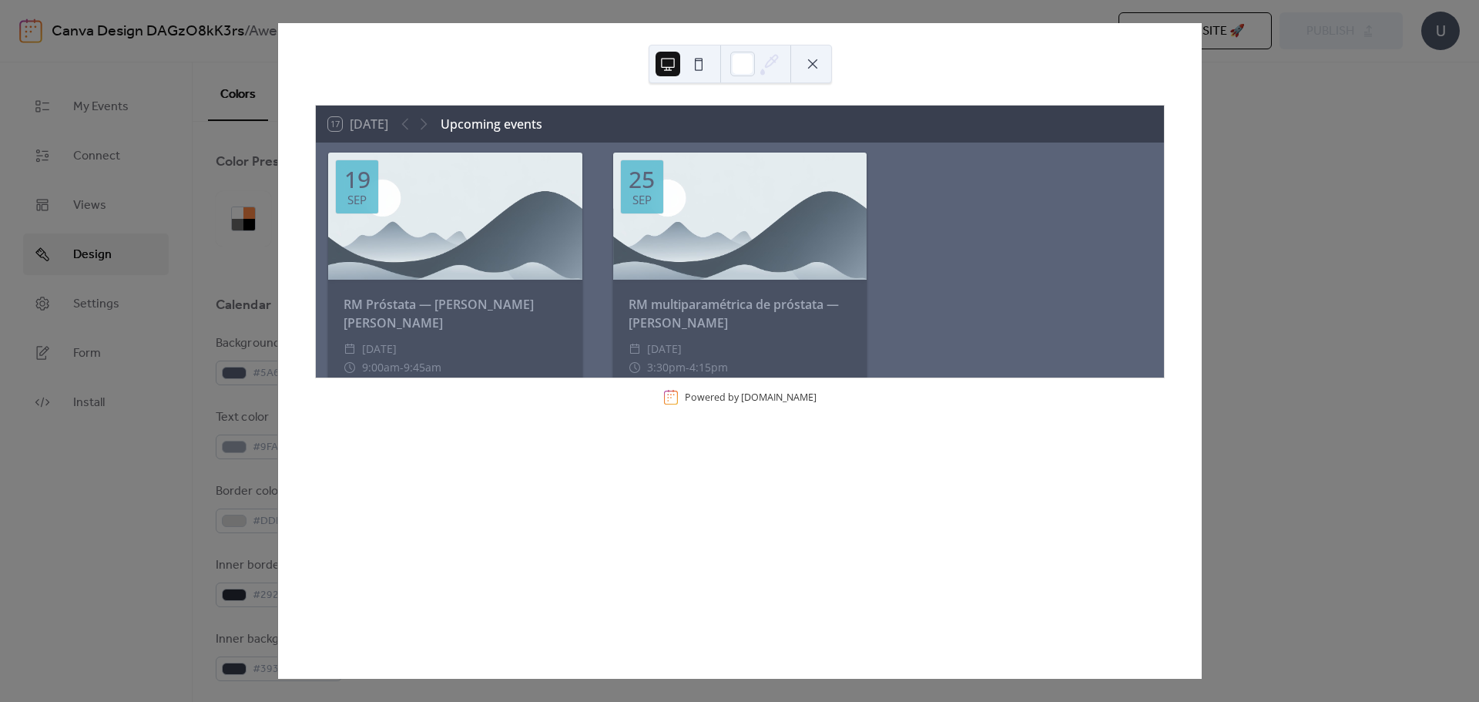  What do you see at coordinates (491, 124) in the screenshot?
I see `div: Upcoming events` at bounding box center [491, 124].